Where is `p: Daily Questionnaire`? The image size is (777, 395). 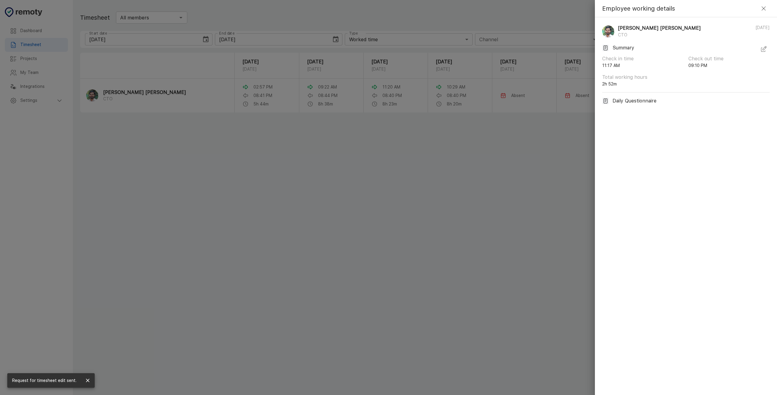 p: Daily Questionnaire is located at coordinates (634, 101).